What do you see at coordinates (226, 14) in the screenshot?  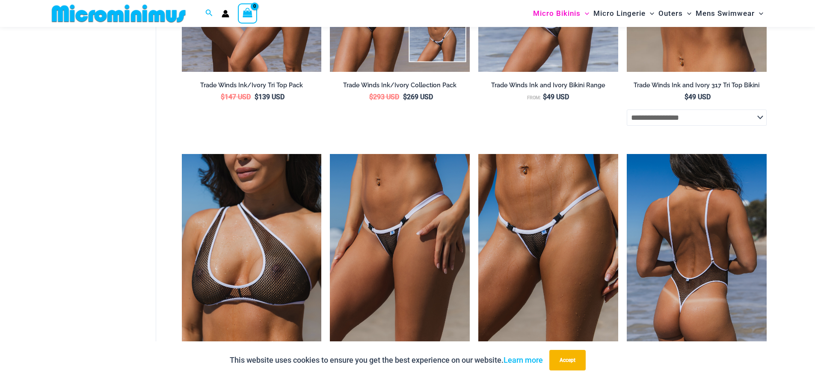 I see `a: Account icon link` at bounding box center [226, 14].